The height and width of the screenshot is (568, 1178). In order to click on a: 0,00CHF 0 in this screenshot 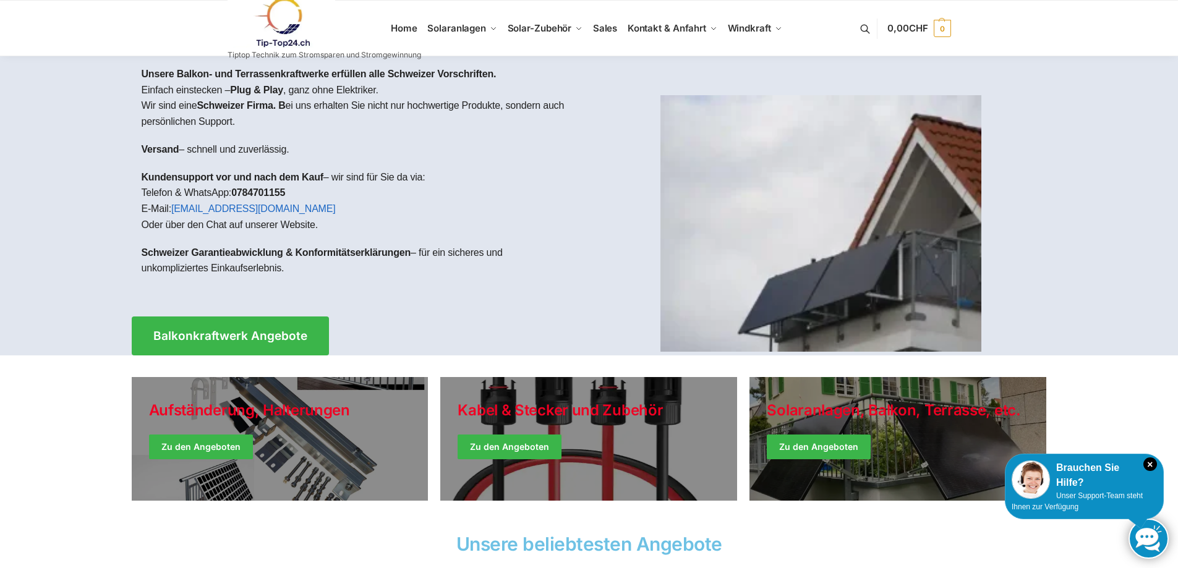, I will do `click(919, 28)`.